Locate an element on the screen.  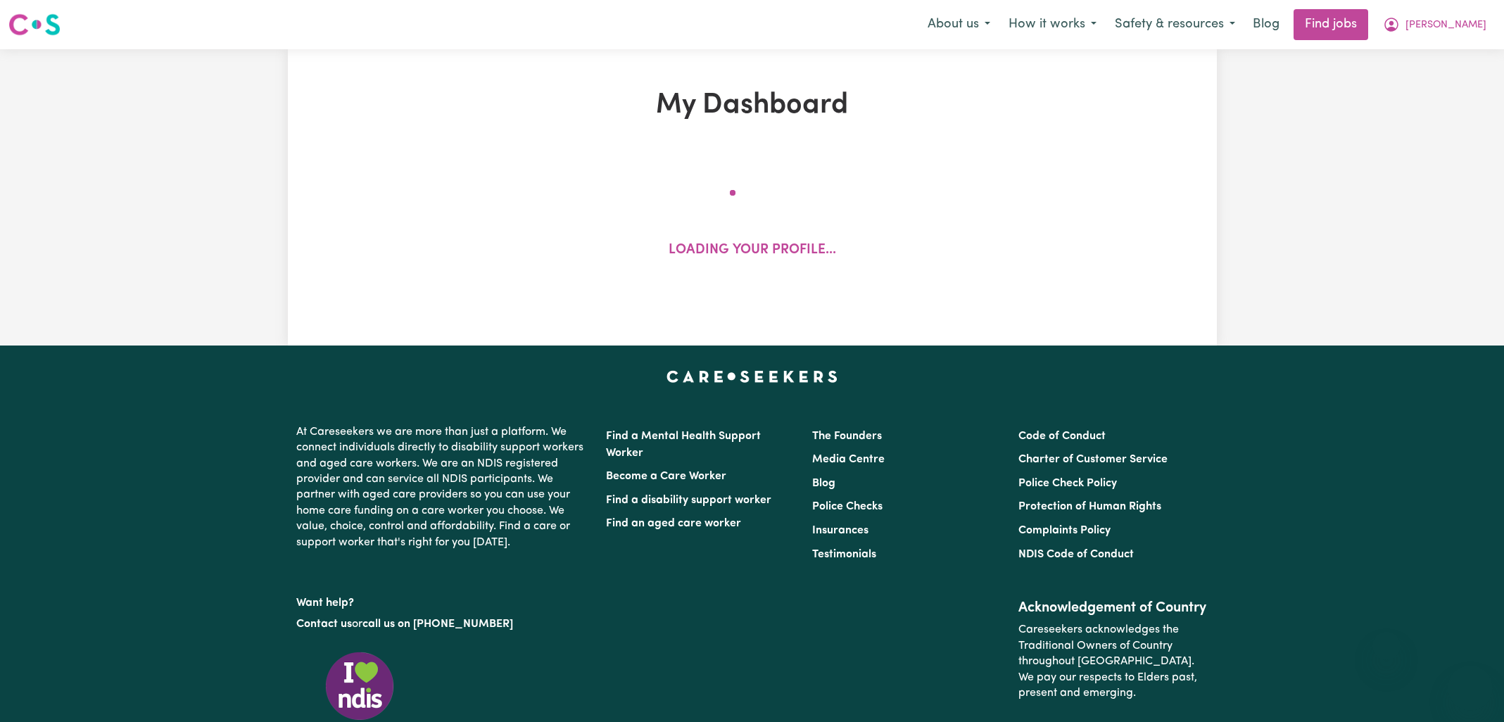
p: Loading your profile... is located at coordinates (752, 250).